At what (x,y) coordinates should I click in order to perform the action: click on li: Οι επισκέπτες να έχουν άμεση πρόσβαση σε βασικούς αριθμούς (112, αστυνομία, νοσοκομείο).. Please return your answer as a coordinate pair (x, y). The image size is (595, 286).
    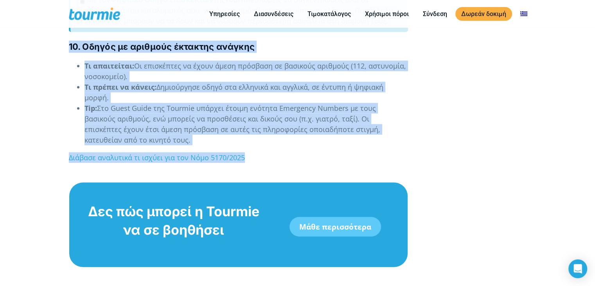
    Looking at the image, I should click on (246, 71).